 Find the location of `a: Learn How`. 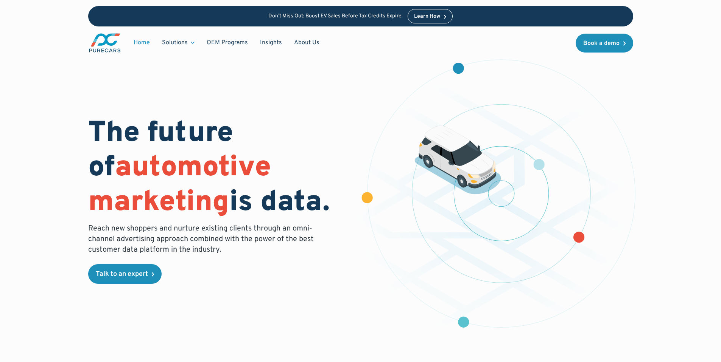

a: Learn How is located at coordinates (430, 16).